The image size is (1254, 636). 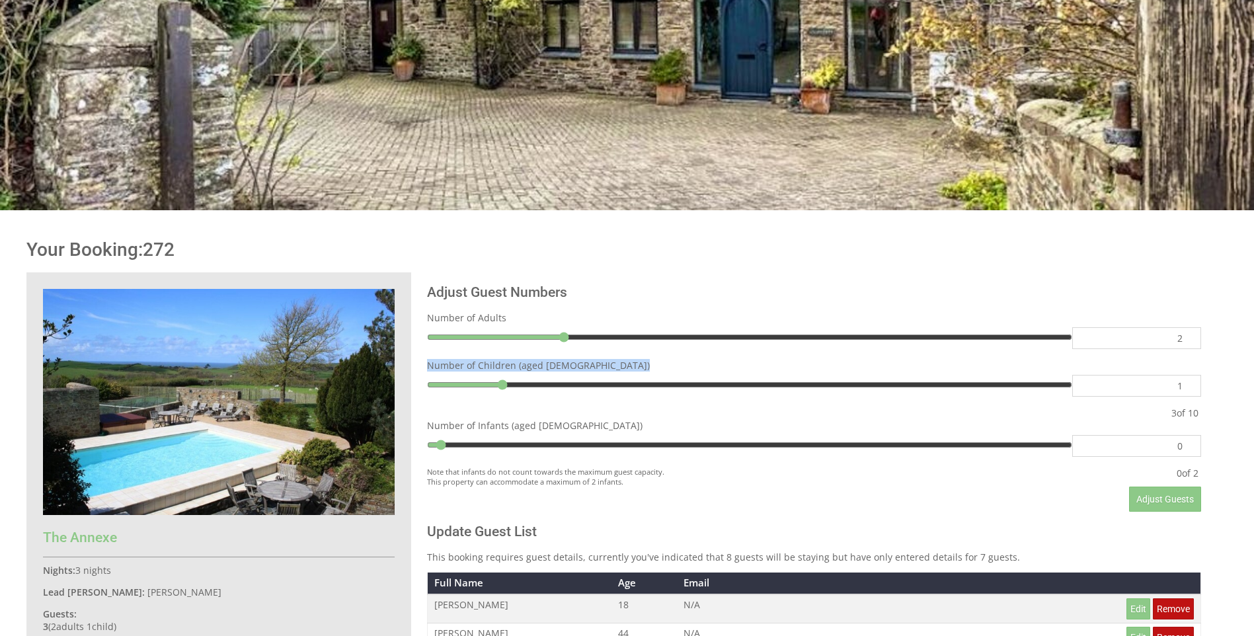 What do you see at coordinates (619, 249) in the screenshot?
I see `h1: 272` at bounding box center [619, 249].